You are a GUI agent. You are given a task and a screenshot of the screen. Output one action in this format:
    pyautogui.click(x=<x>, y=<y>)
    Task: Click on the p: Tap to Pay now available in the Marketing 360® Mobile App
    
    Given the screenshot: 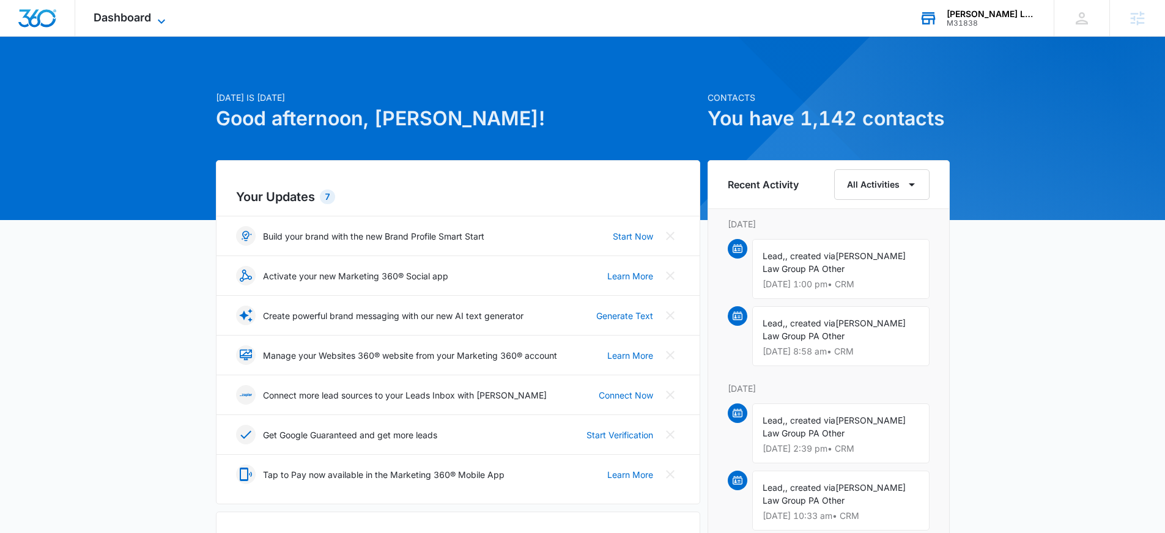 What is the action you would take?
    pyautogui.click(x=383, y=475)
    